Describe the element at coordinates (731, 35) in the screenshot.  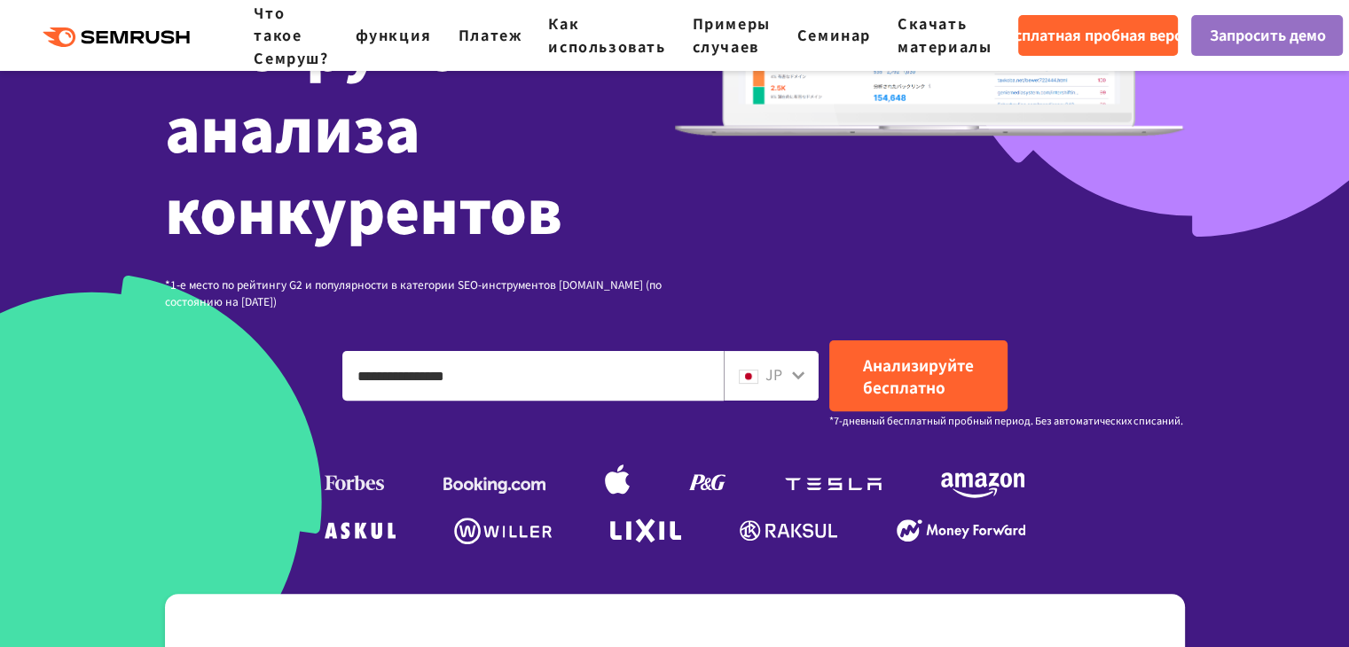
I see `a: Примеры случаев` at that location.